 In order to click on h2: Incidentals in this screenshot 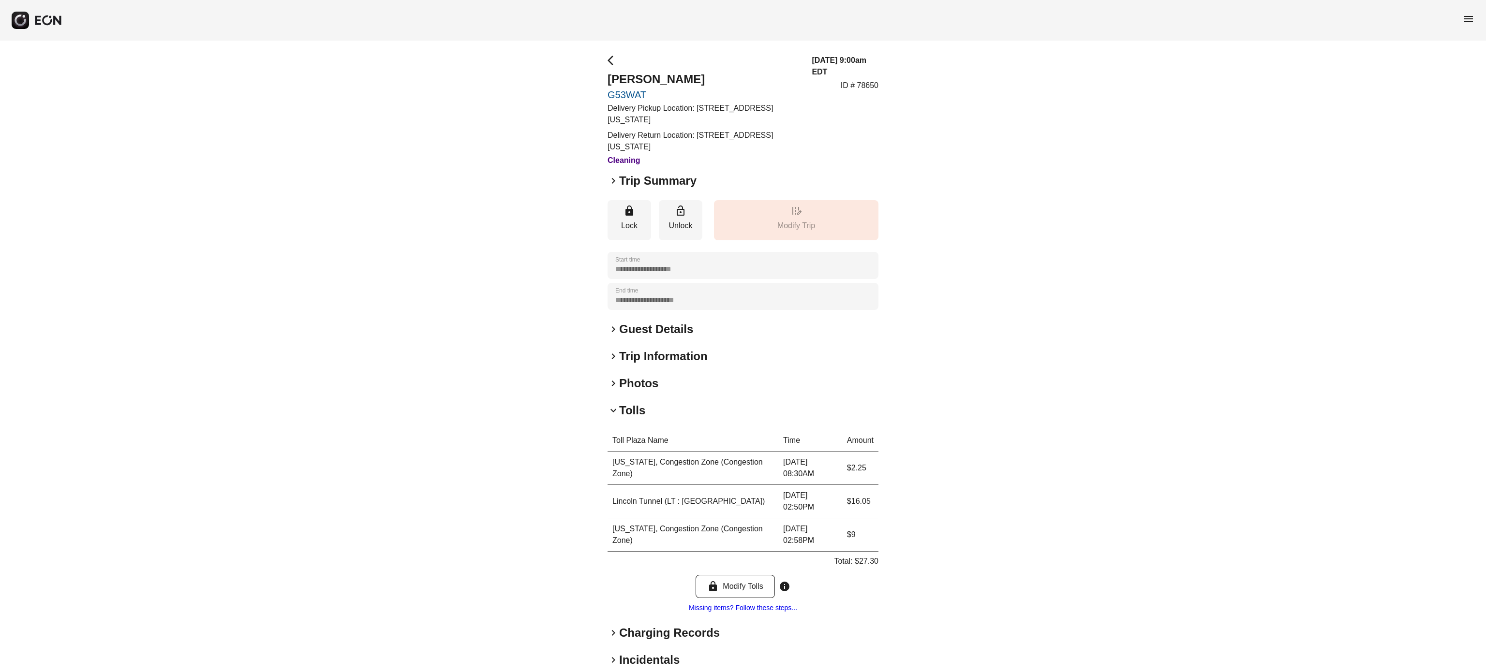, I will do `click(649, 660)`.